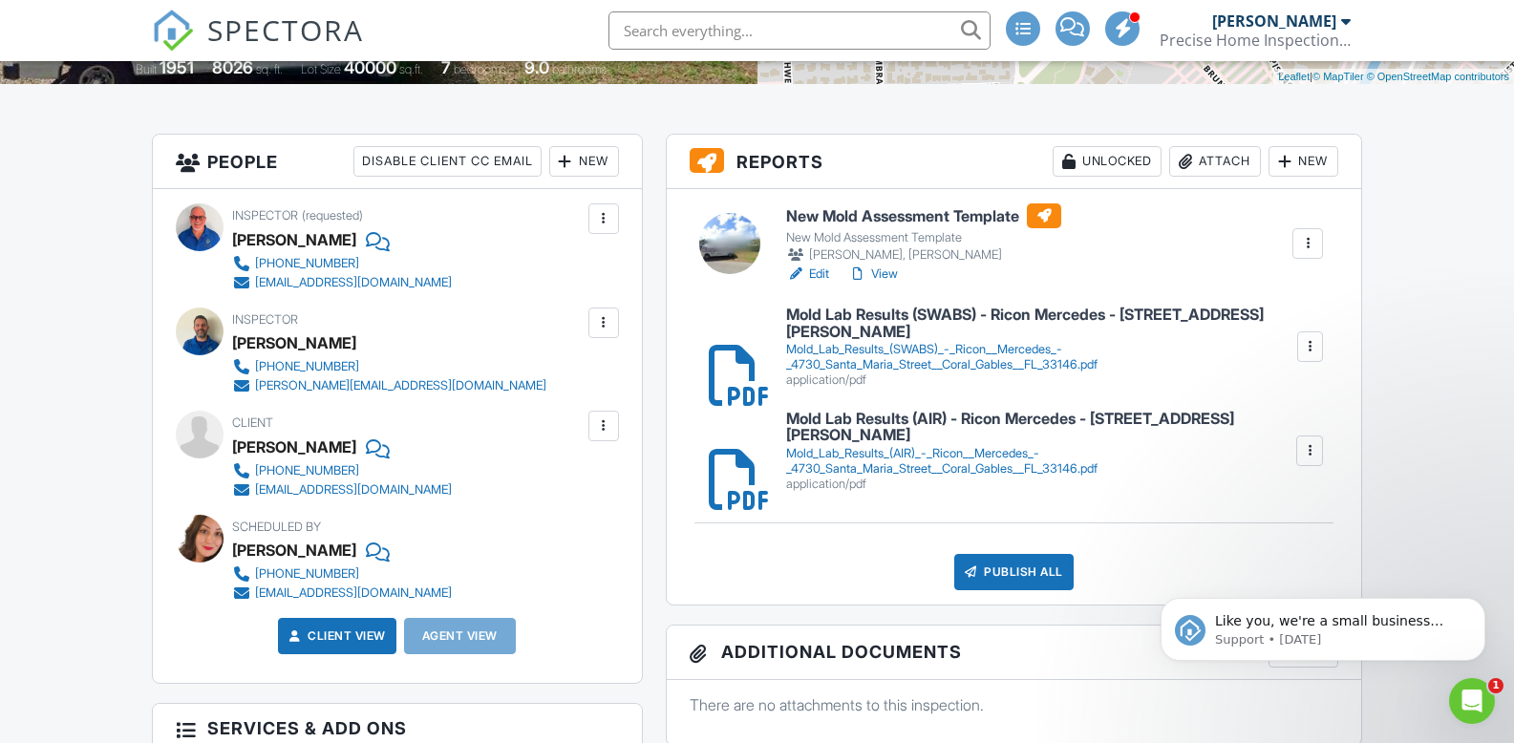  What do you see at coordinates (411, 69) in the screenshot?
I see `span: sq.ft.` at bounding box center [411, 69].